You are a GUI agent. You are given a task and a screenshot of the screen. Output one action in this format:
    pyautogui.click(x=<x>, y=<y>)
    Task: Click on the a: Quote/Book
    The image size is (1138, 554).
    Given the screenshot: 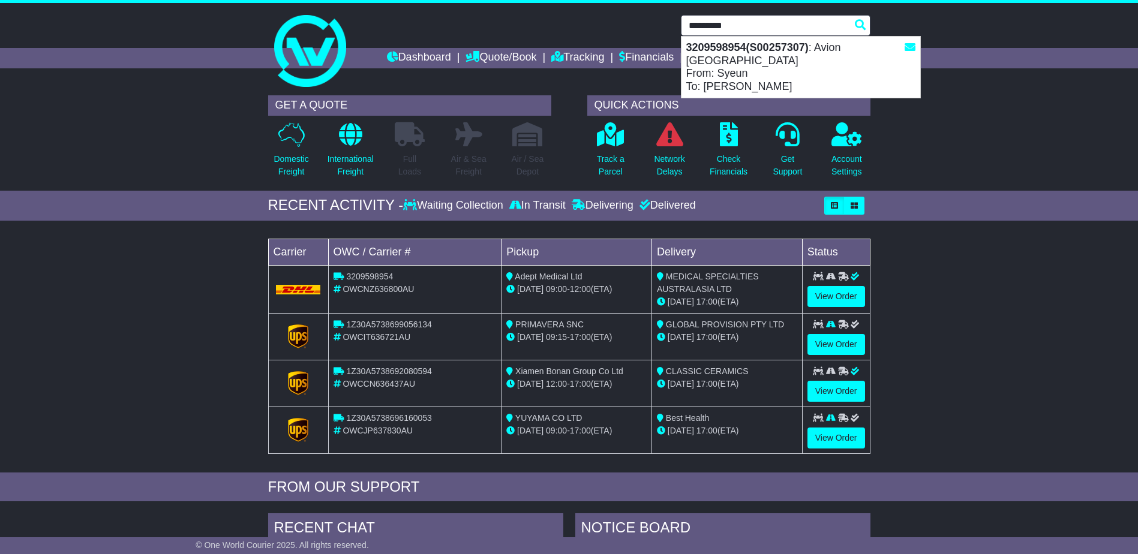 What is the action you would take?
    pyautogui.click(x=501, y=58)
    